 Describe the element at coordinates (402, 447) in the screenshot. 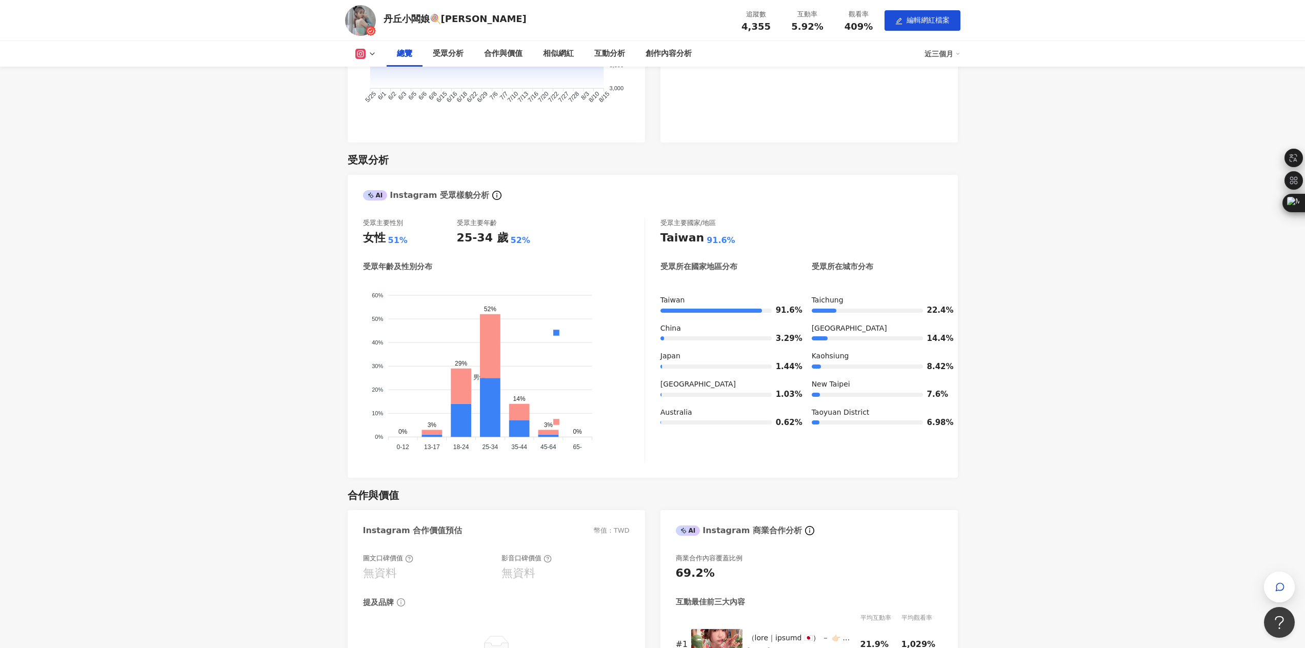

I see `tspan: 0-12` at that location.